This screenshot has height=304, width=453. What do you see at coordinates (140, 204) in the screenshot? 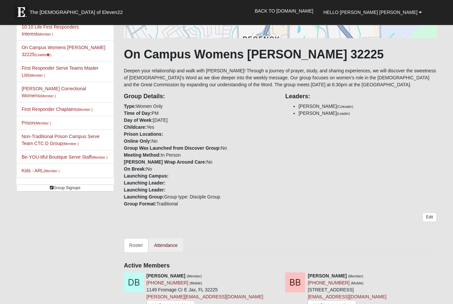
I see `strong: Group Format:` at bounding box center [140, 204].